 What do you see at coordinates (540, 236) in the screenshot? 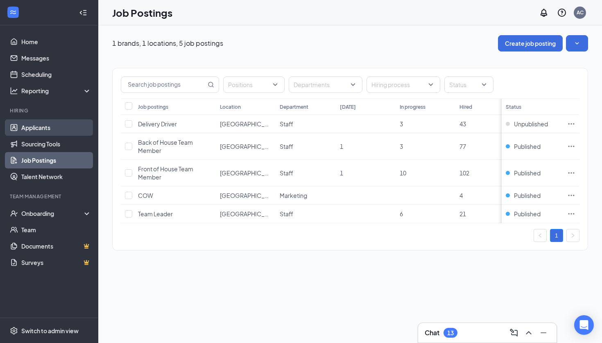
I see `span: left` at bounding box center [540, 236].